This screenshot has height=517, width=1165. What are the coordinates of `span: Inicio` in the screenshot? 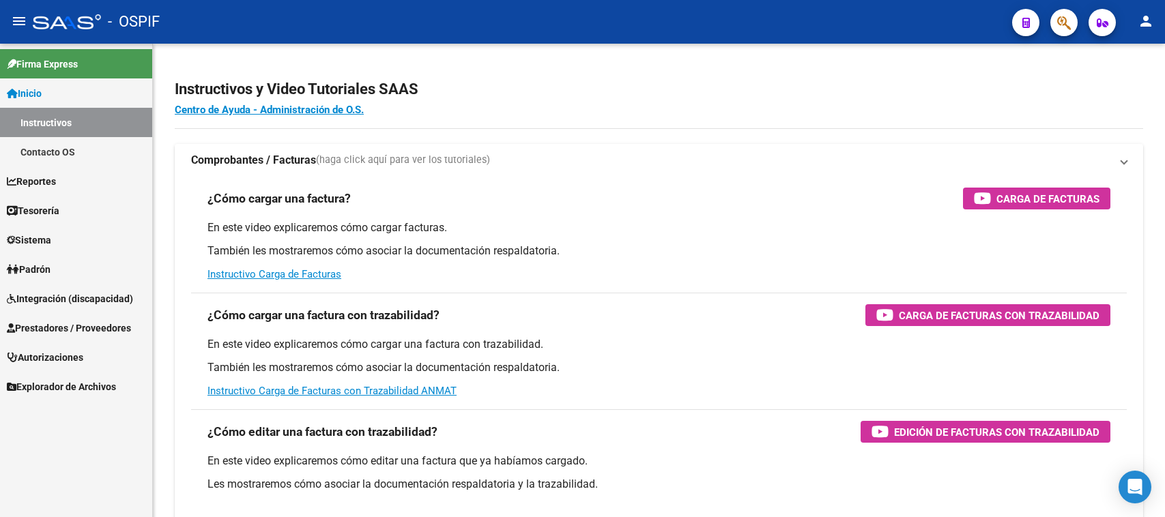 It's located at (24, 93).